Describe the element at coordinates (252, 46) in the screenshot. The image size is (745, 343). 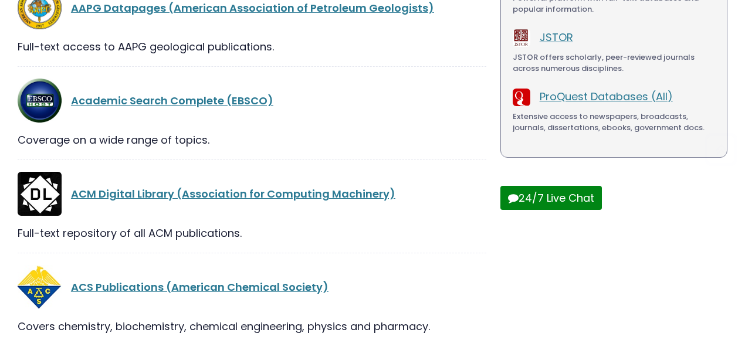
I see `div: Full-text access to AAPG geological publications.` at that location.